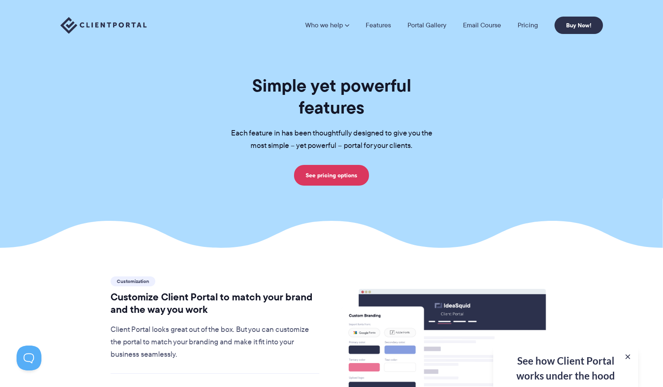  What do you see at coordinates (332, 96) in the screenshot?
I see `h1: Simple yet powerful features` at bounding box center [332, 96].